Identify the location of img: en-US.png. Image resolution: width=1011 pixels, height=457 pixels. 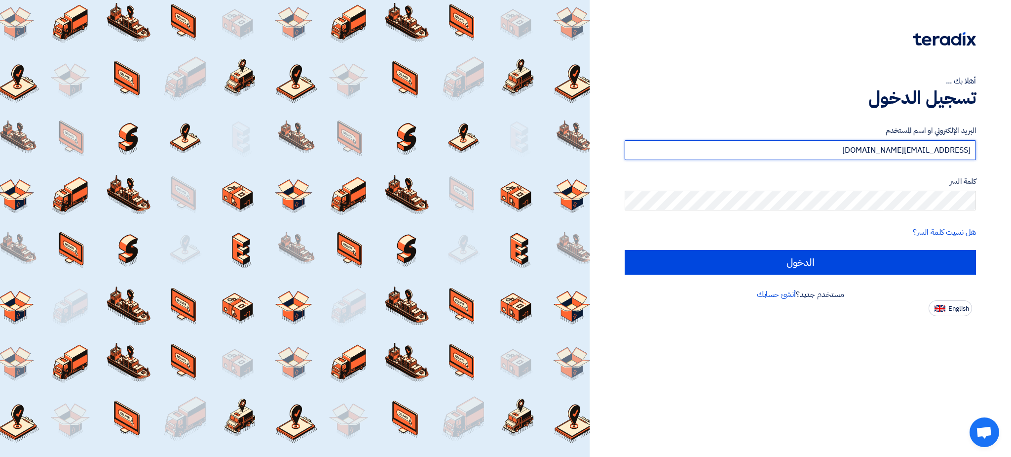
(940, 308).